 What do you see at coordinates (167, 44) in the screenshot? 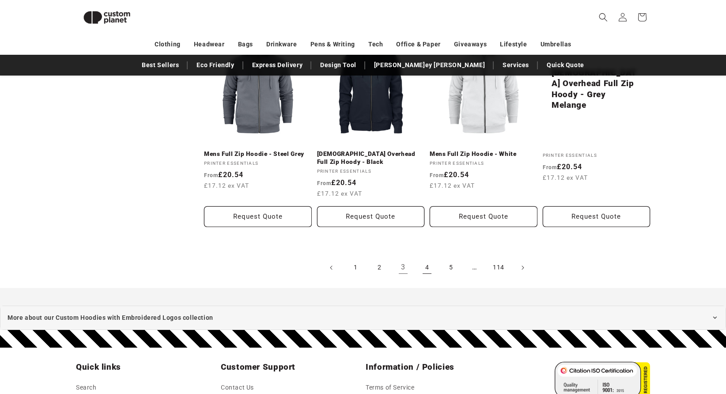
I see `a: Clothing` at bounding box center [167, 44].